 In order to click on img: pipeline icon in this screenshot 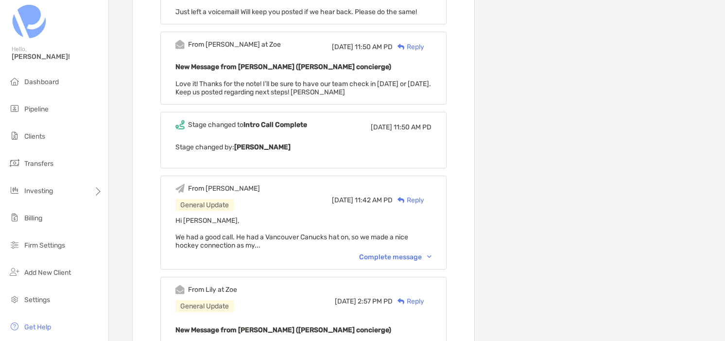, I will do `click(15, 108)`.